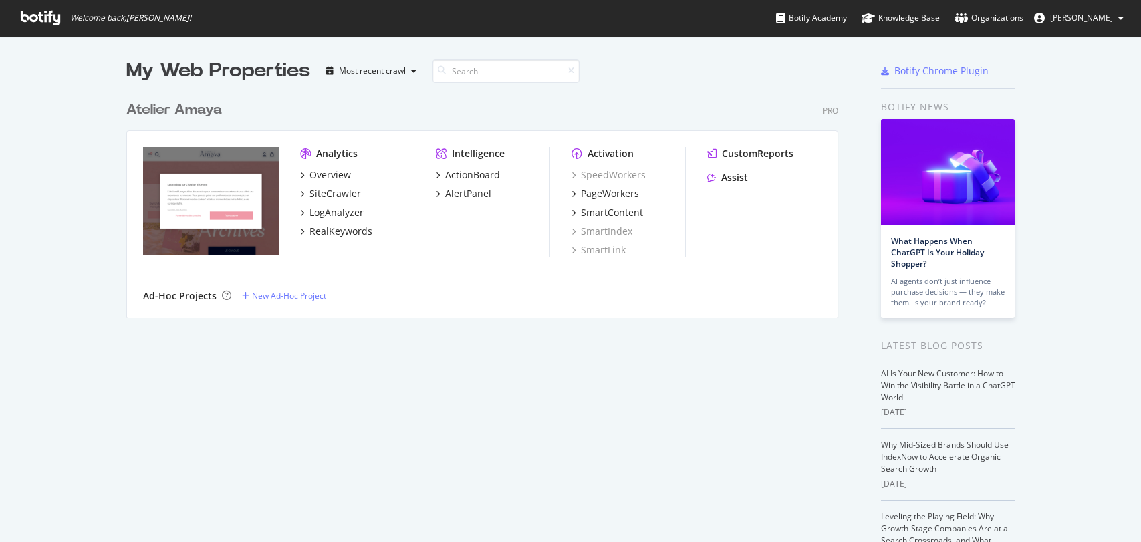  Describe the element at coordinates (811, 18) in the screenshot. I see `div: Botify Academy` at that location.